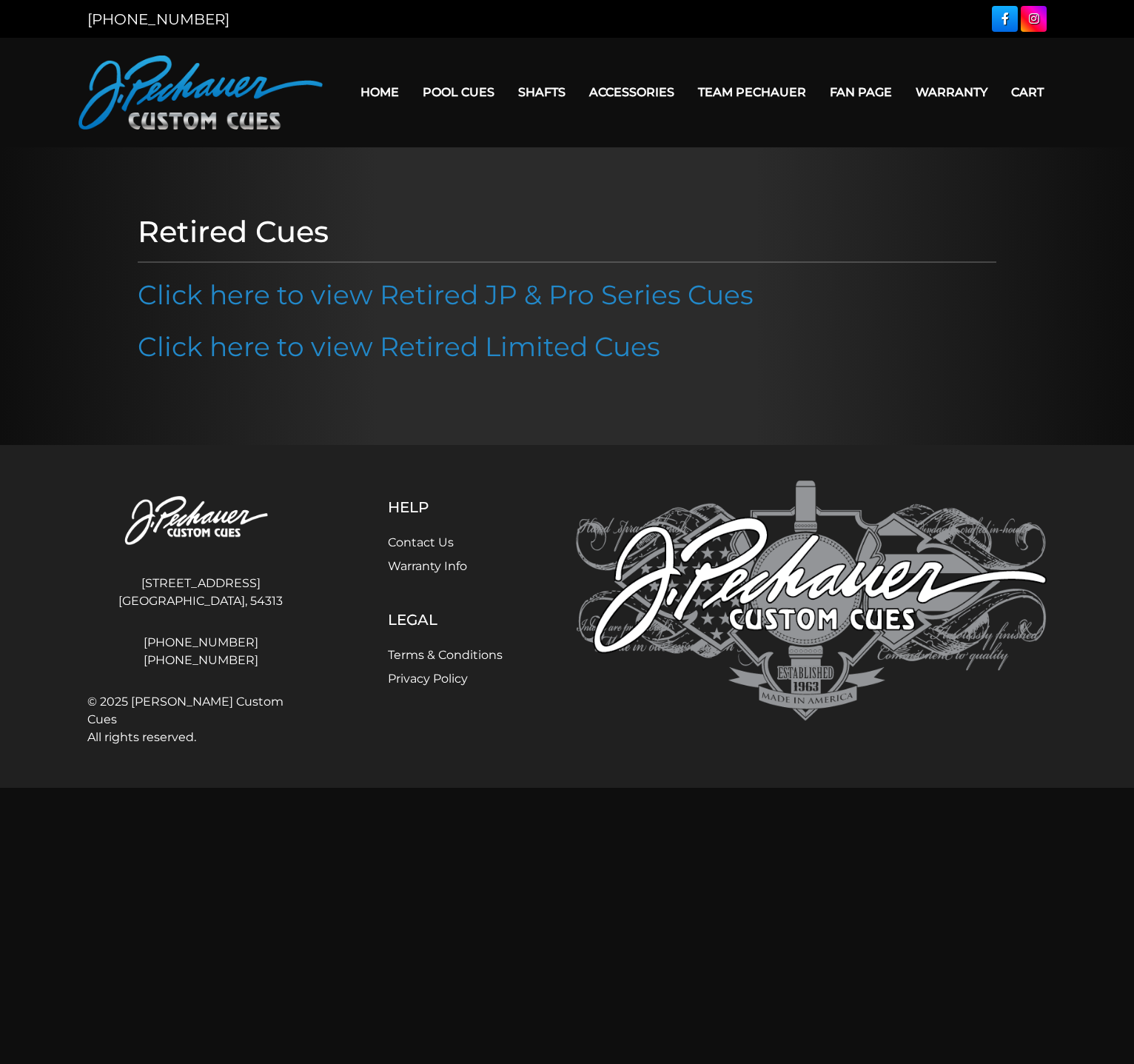  What do you see at coordinates (631, 92) in the screenshot?
I see `a: Accessories` at bounding box center [631, 92].